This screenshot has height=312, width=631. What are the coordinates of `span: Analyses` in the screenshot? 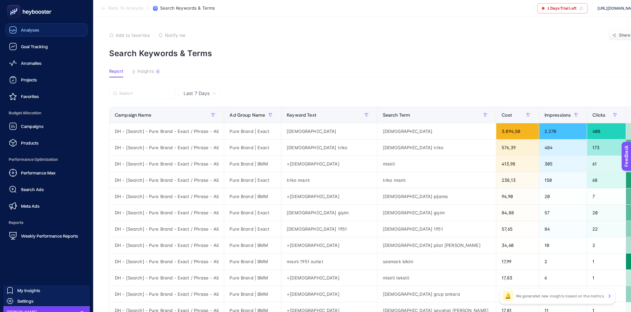 It's located at (30, 30).